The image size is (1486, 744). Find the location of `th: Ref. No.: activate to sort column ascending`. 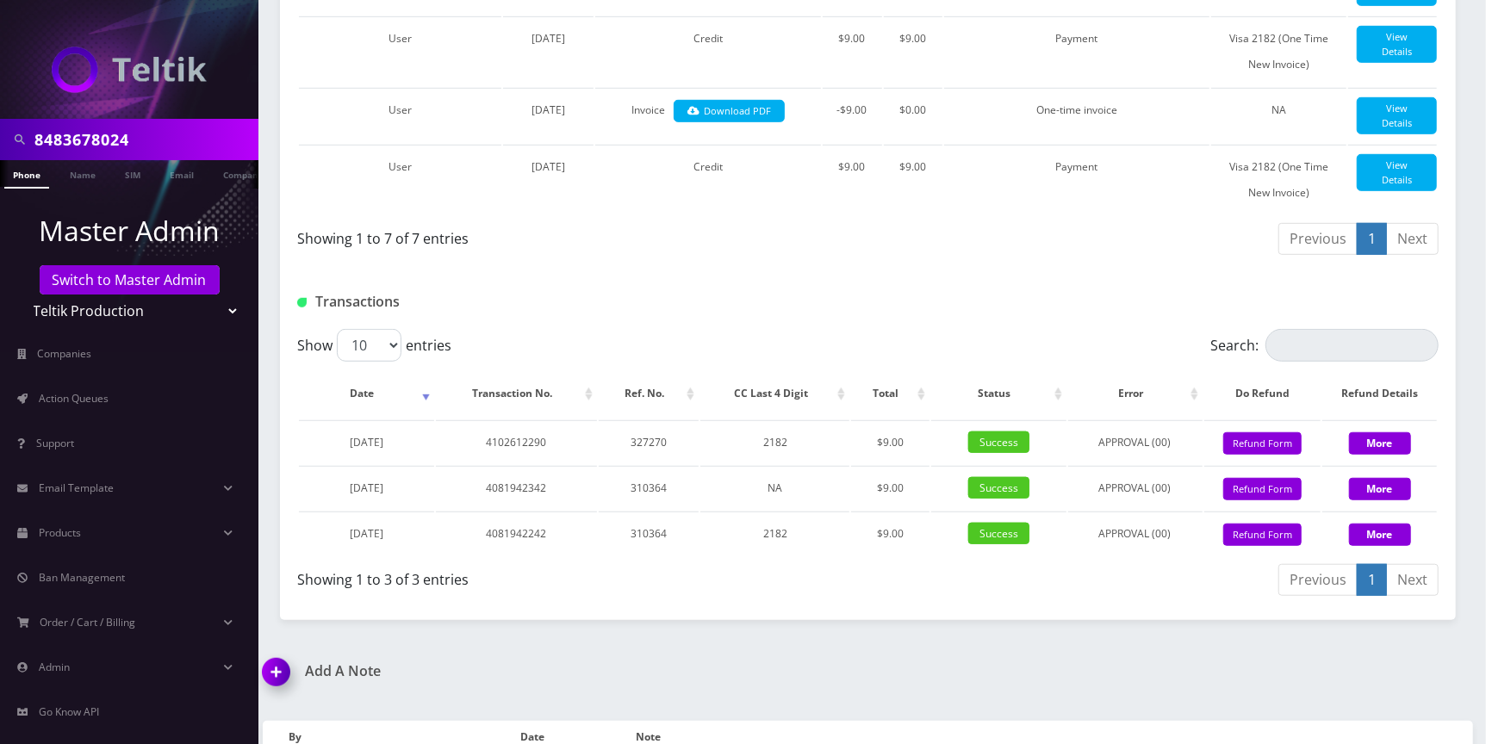

th: Ref. No.: activate to sort column ascending is located at coordinates (649, 394).